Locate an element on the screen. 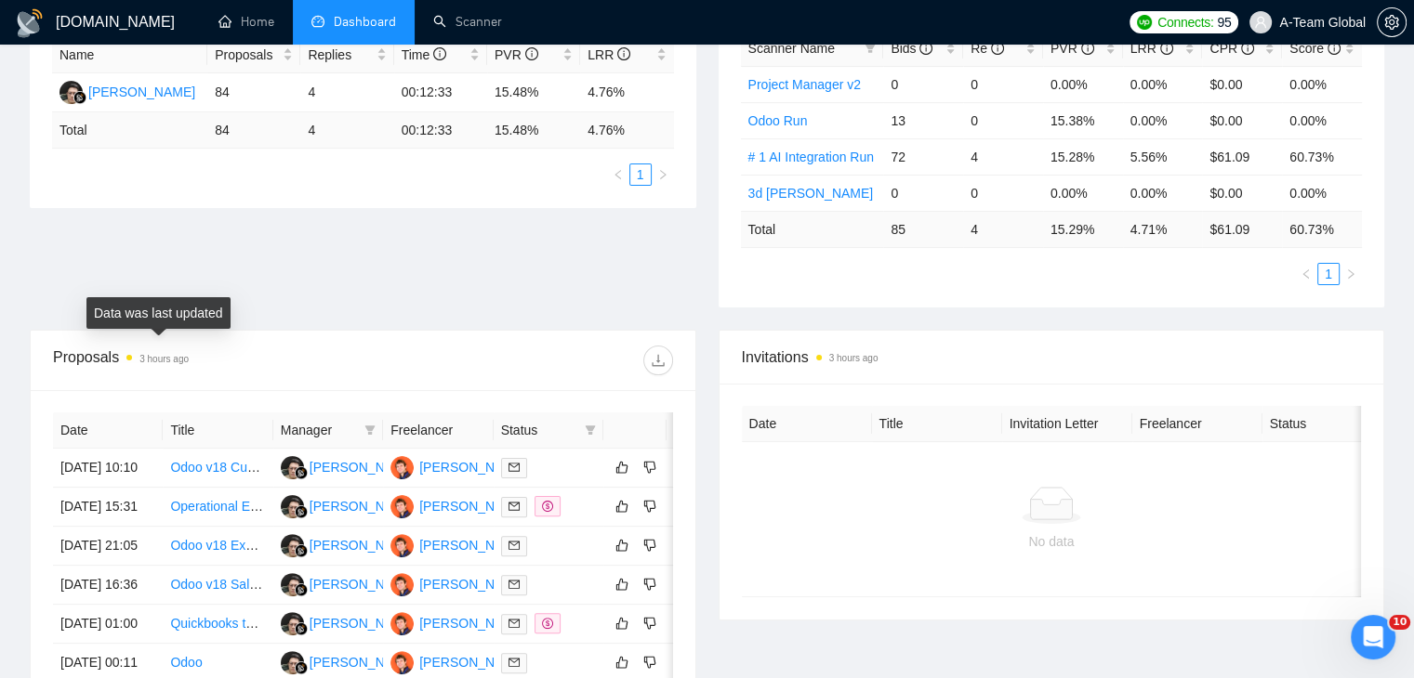 The width and height of the screenshot is (1414, 678). img: upwork-logo.png is located at coordinates (1144, 22).